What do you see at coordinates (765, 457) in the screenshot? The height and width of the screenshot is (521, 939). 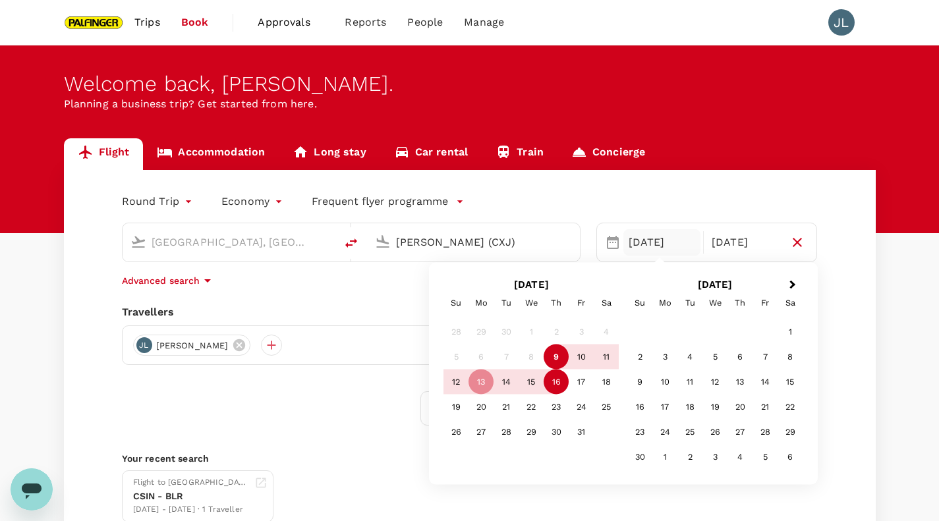 I see `div: Choose Friday, December 5th, 2025` at bounding box center [765, 457].